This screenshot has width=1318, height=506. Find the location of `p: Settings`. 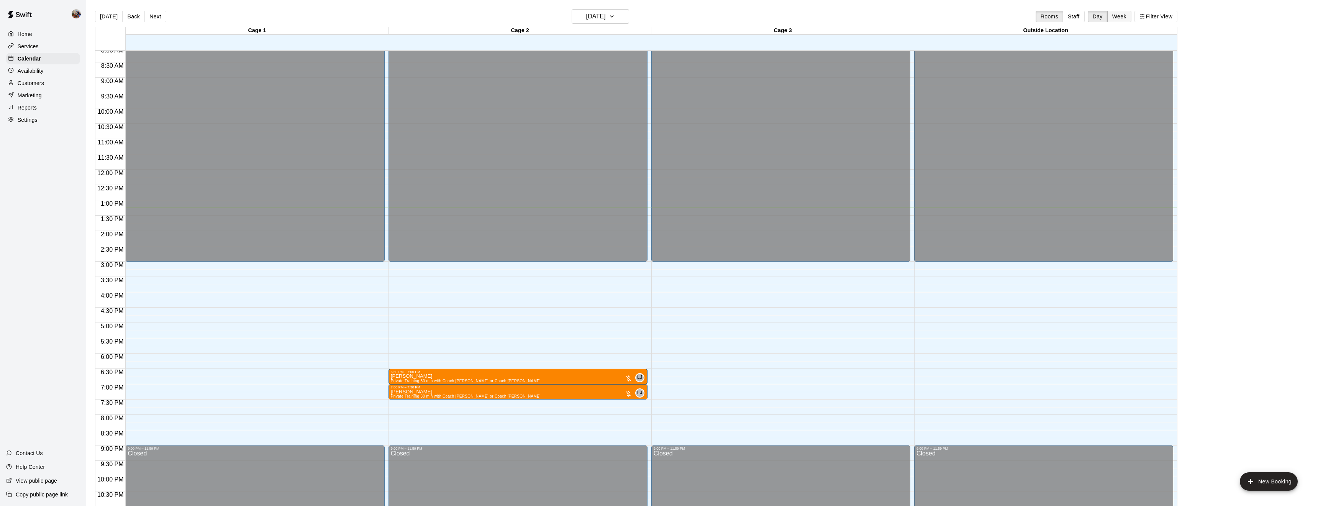

p: Settings is located at coordinates (28, 120).